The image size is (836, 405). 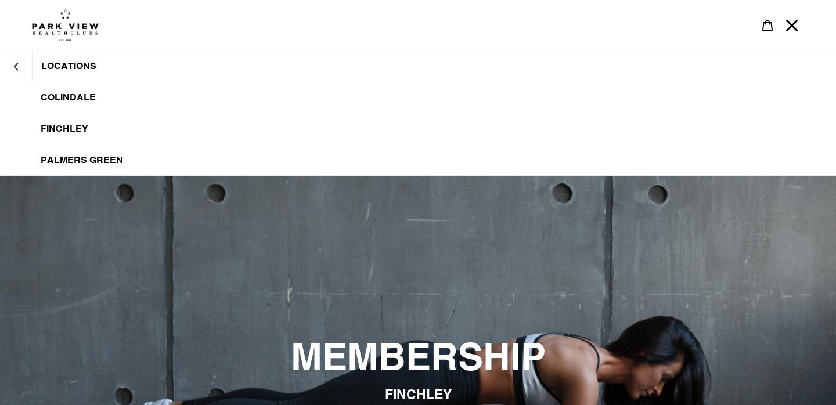 What do you see at coordinates (65, 25) in the screenshot?
I see `img: Park view health clubs is a gym near you.` at bounding box center [65, 25].